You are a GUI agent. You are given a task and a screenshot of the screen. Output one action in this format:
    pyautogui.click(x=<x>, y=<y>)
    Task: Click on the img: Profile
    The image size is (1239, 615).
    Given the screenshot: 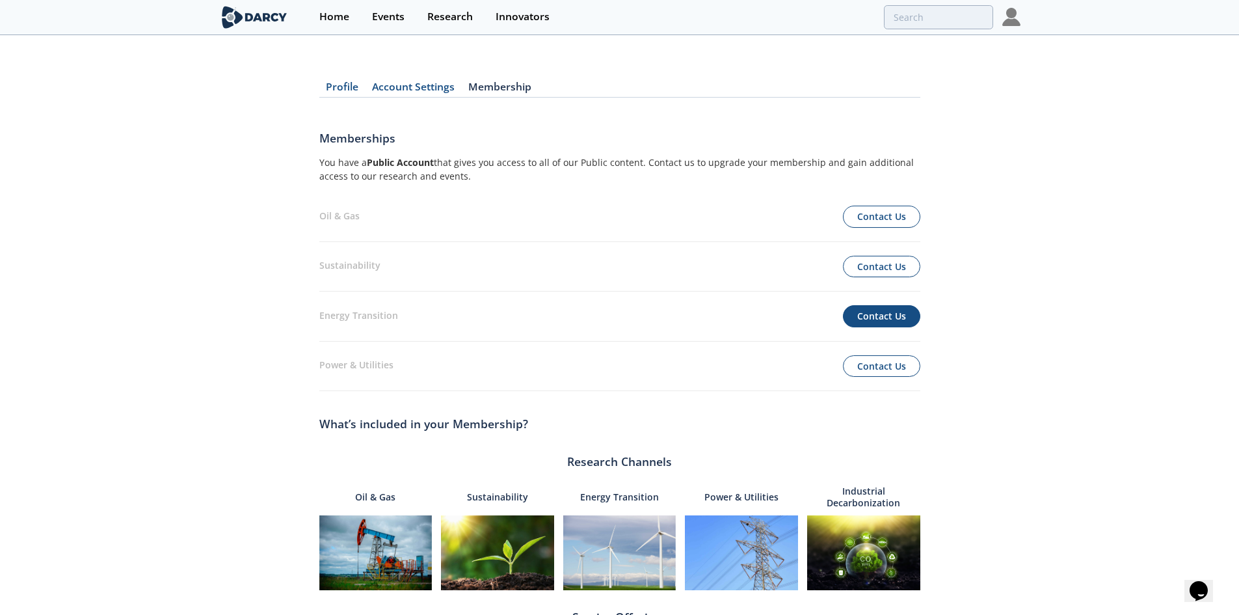 What is the action you would take?
    pyautogui.click(x=1011, y=17)
    